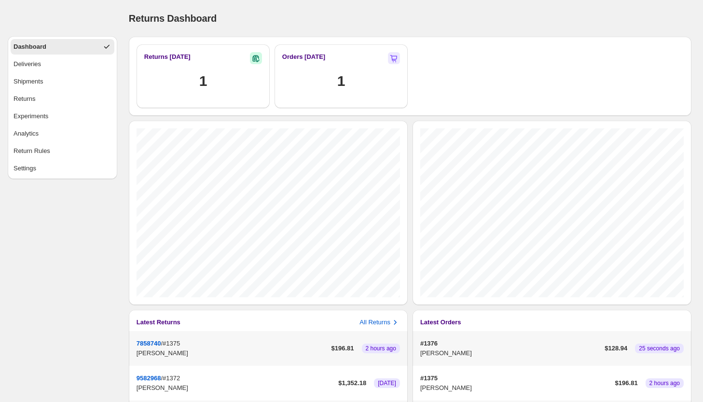  I want to click on button: Returns, so click(62, 99).